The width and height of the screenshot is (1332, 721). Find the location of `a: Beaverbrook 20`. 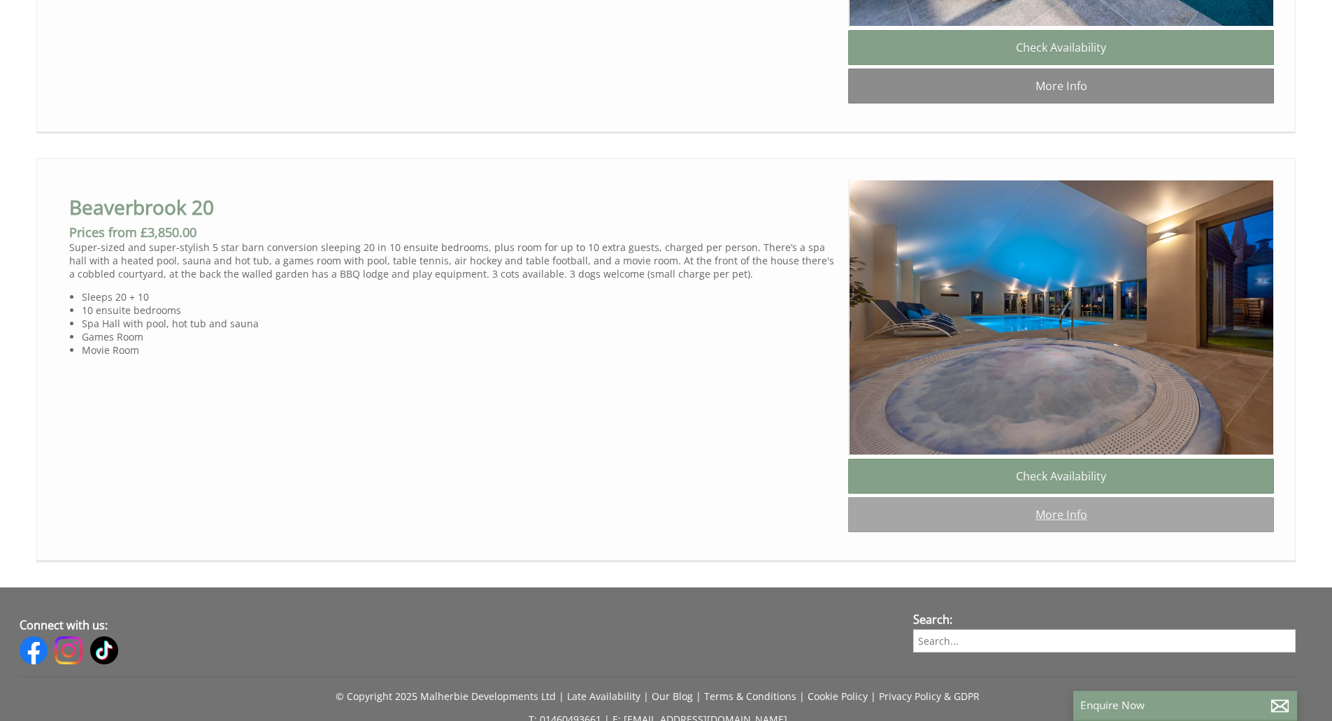

a: Beaverbrook 20 is located at coordinates (141, 207).